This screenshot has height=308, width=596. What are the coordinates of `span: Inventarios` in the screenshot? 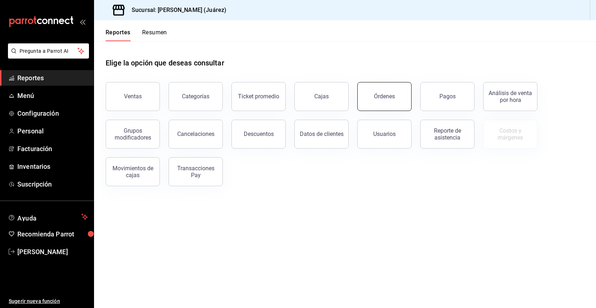 It's located at (52, 166).